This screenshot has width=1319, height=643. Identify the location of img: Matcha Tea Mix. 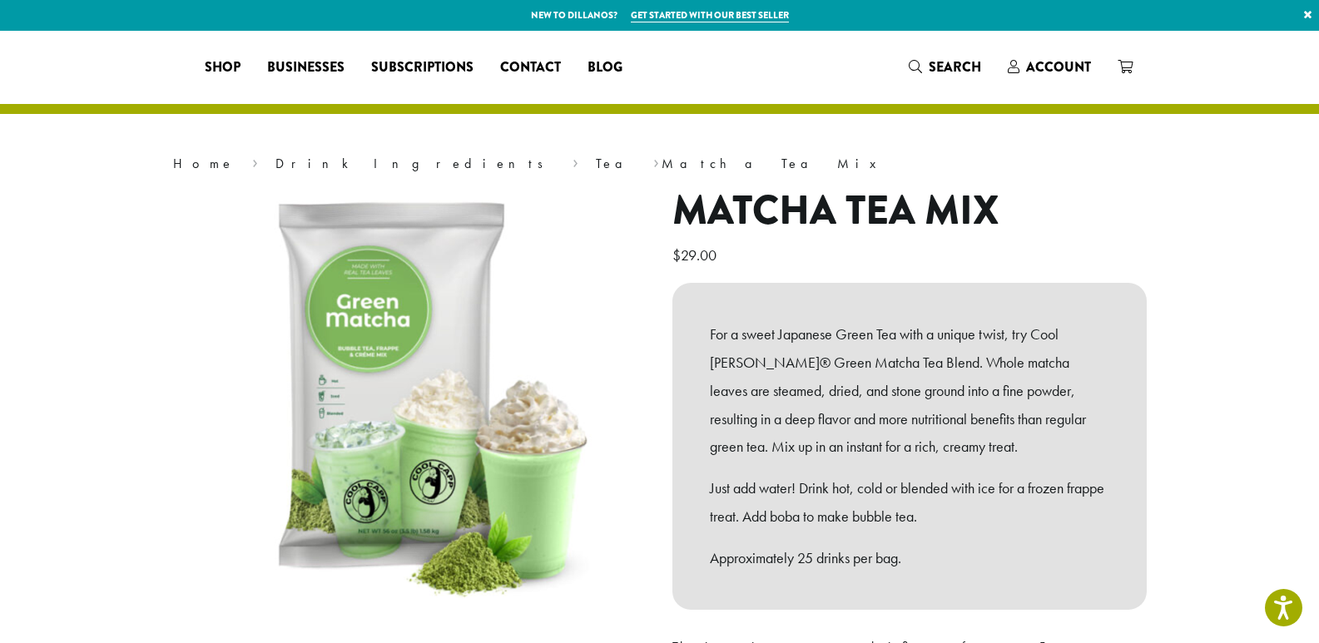
(410, 395).